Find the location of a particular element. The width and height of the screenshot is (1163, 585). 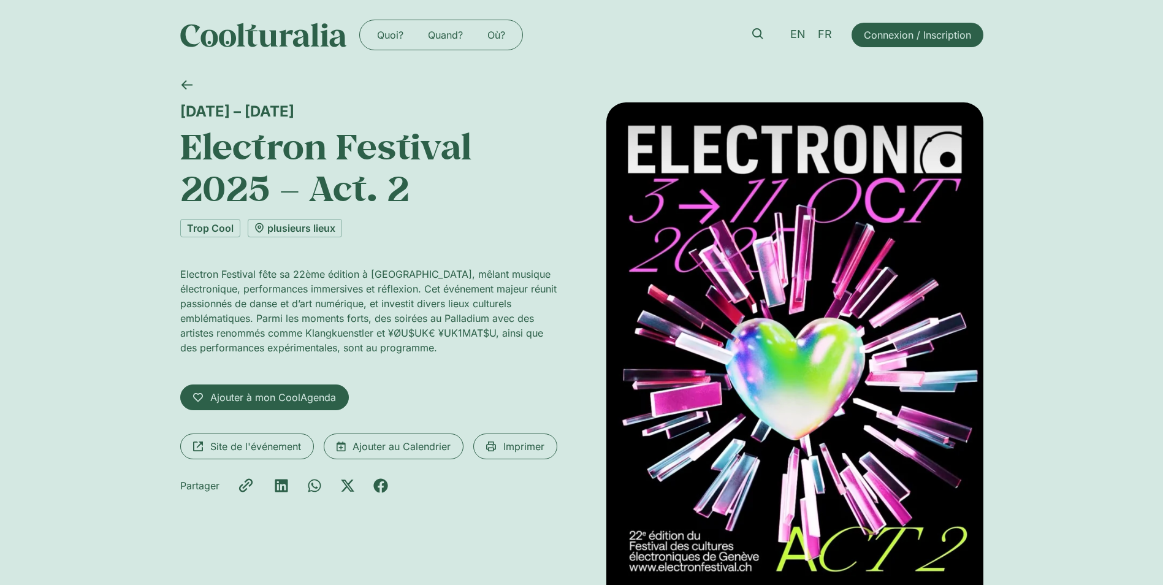

a: Site de l'événement is located at coordinates (247, 446).